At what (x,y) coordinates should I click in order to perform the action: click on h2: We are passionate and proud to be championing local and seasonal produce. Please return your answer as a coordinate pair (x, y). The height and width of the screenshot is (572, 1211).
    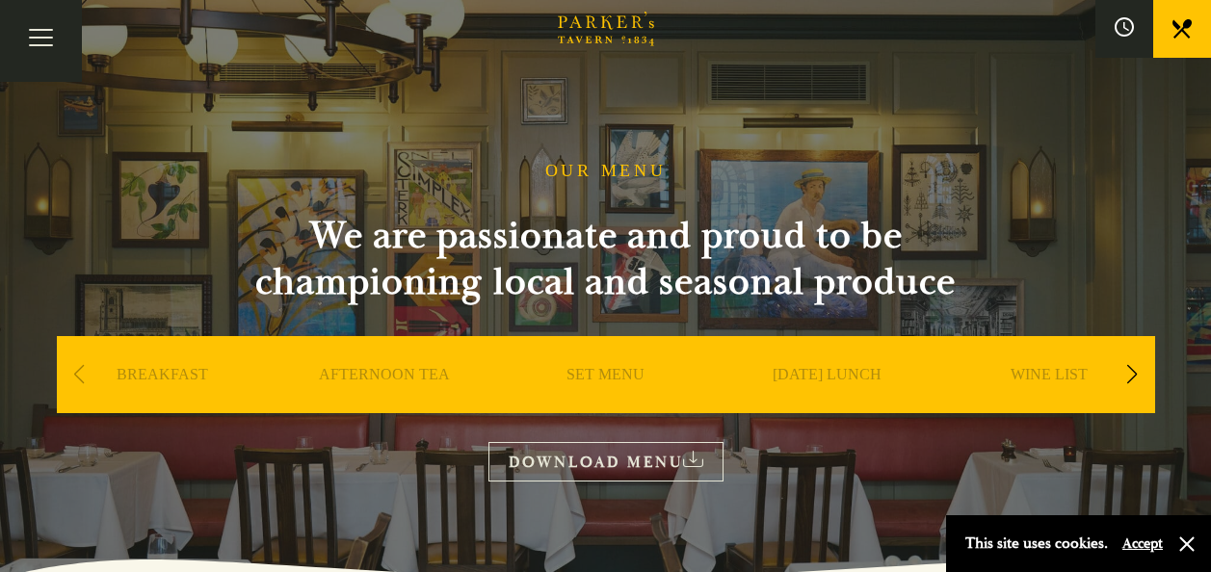
    Looking at the image, I should click on (606, 259).